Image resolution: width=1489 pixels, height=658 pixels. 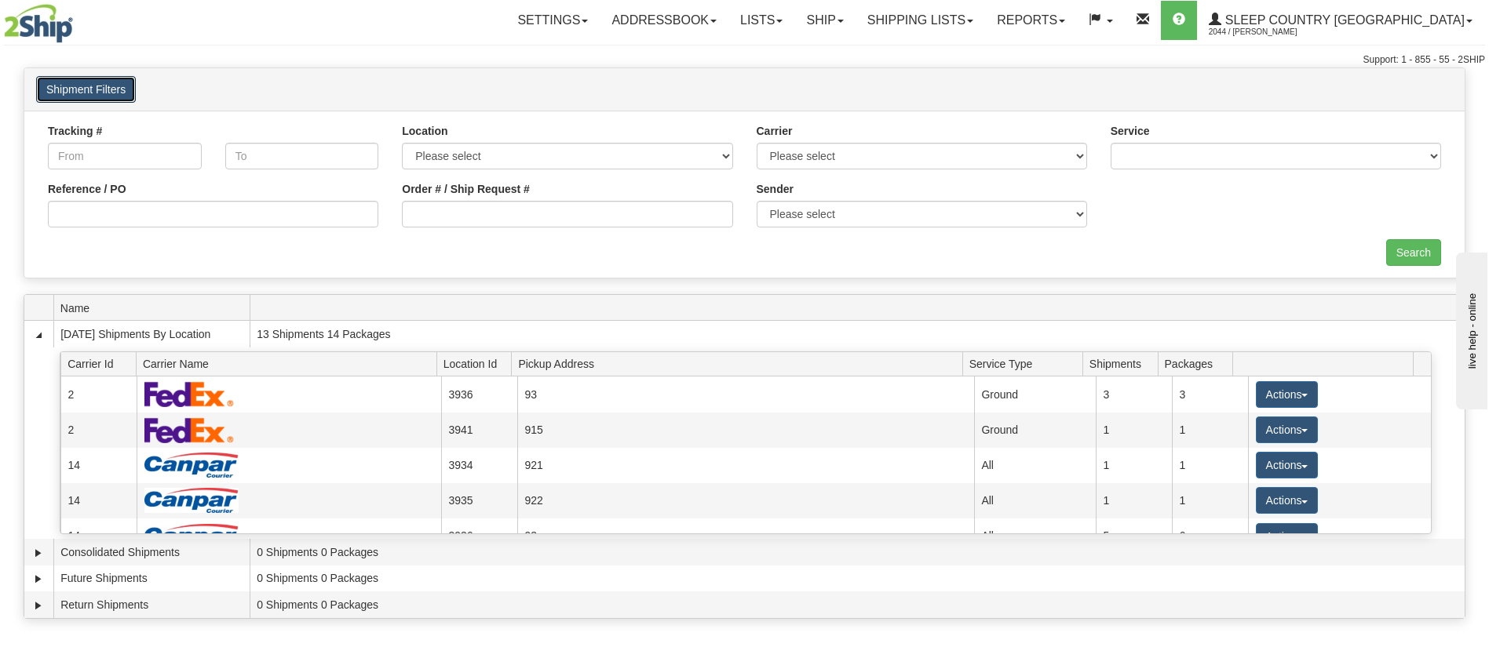 I want to click on label: Sender, so click(x=775, y=189).